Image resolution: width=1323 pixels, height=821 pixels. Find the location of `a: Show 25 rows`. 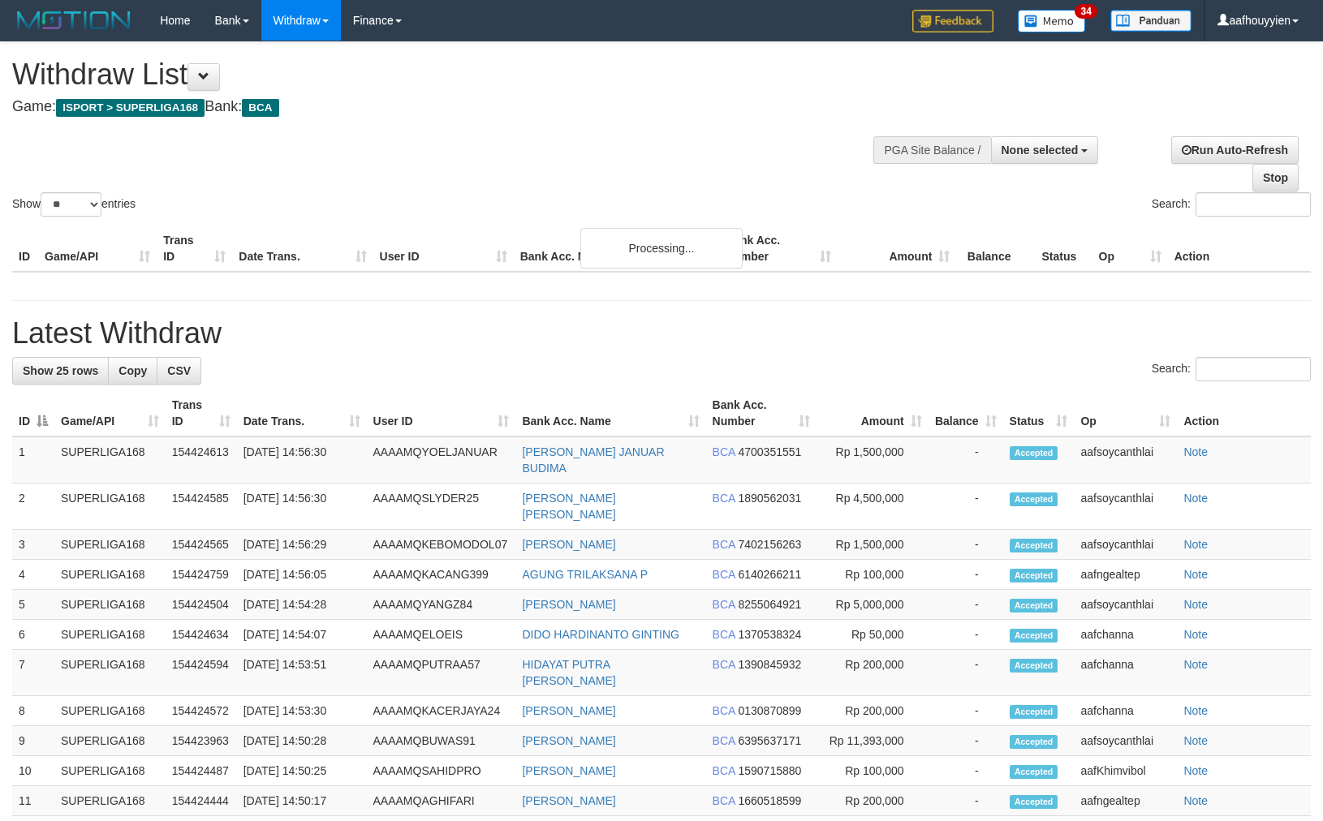

a: Show 25 rows is located at coordinates (60, 371).